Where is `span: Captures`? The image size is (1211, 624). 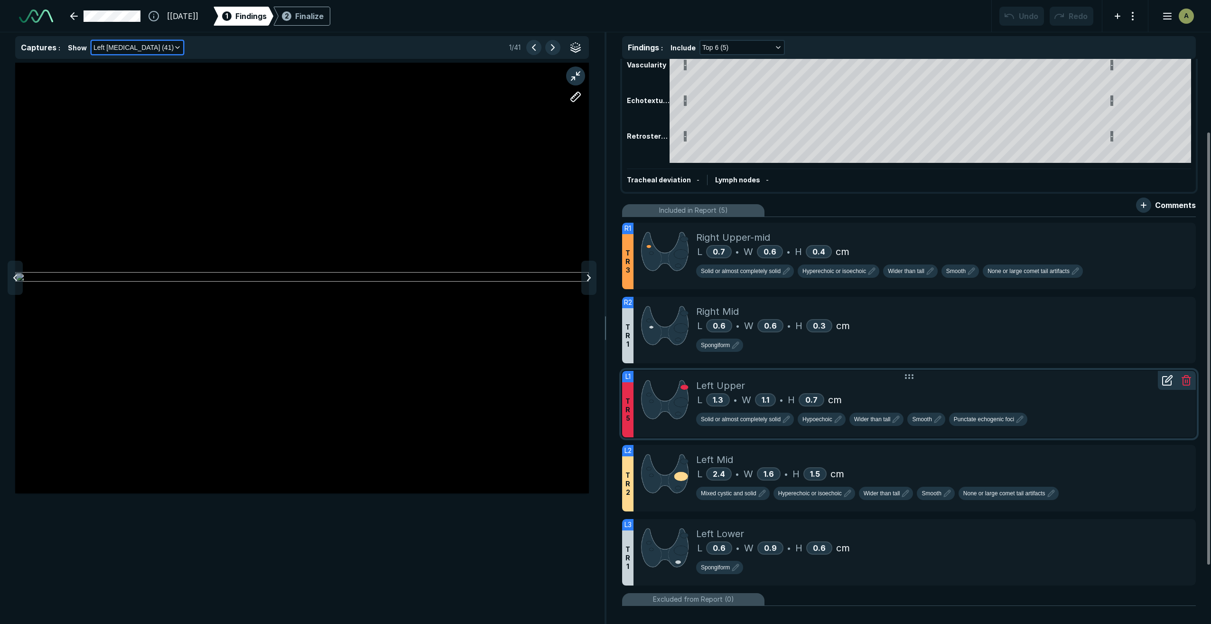
span: Captures is located at coordinates (38, 47).